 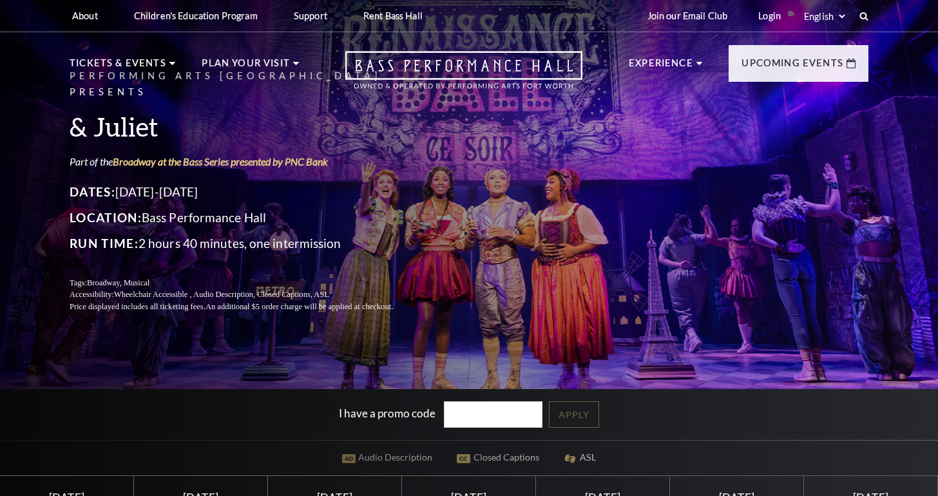 I want to click on p: Experience, so click(x=661, y=67).